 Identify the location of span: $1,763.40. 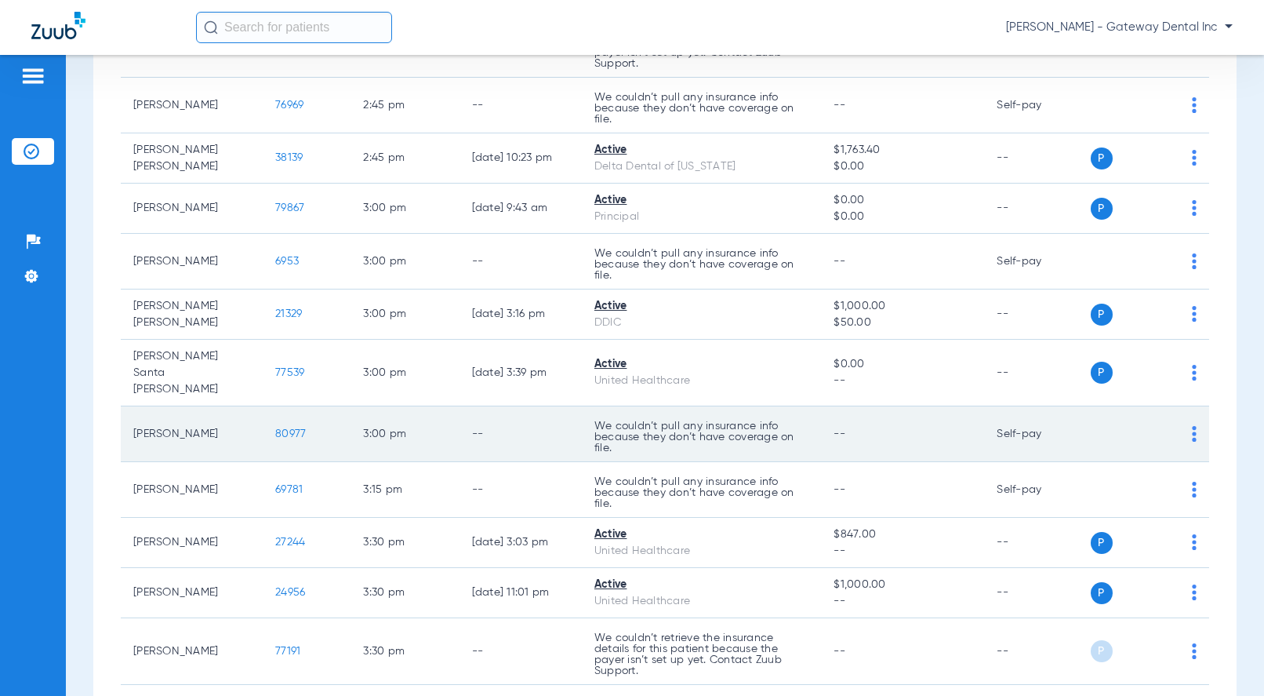
(903, 150).